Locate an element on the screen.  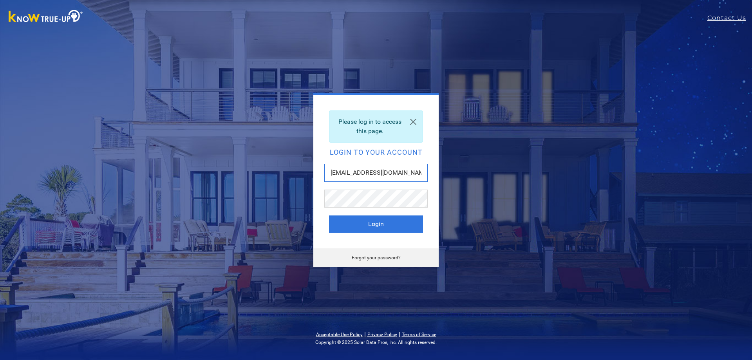
div: Please log in to access this page. is located at coordinates (376, 127).